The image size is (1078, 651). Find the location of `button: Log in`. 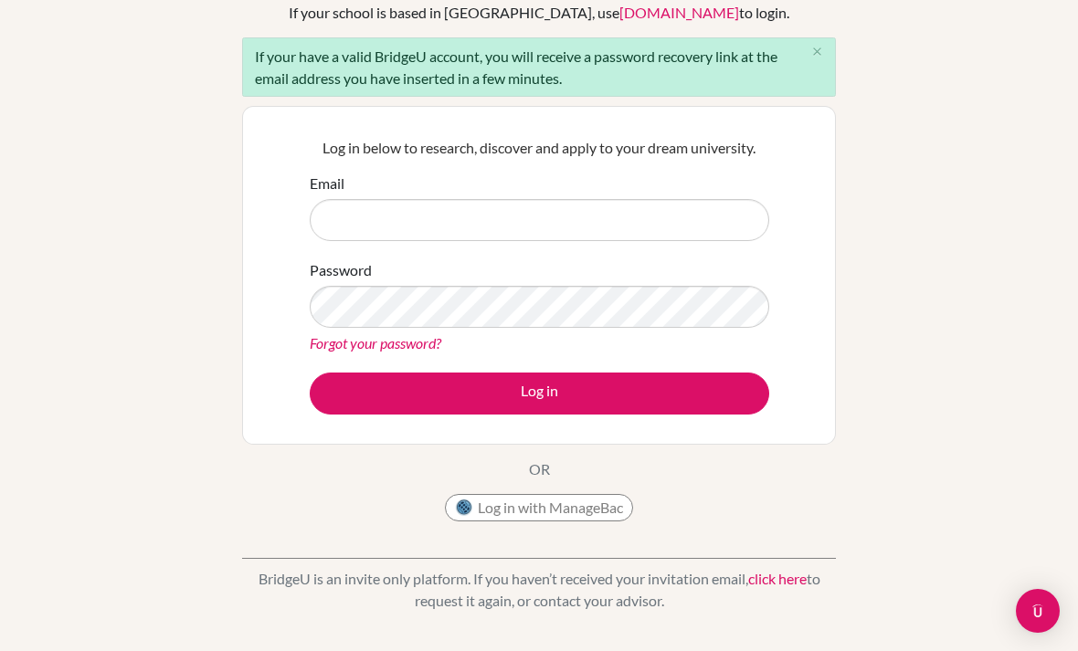

button: Log in is located at coordinates (539, 394).